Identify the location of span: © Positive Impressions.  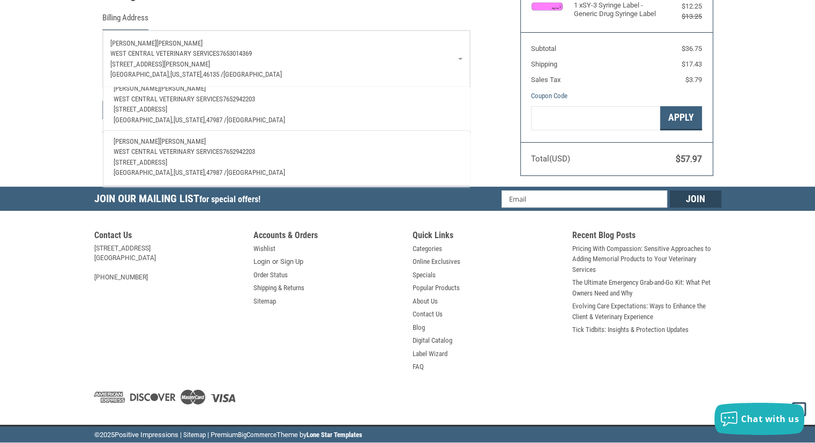
(136, 434).